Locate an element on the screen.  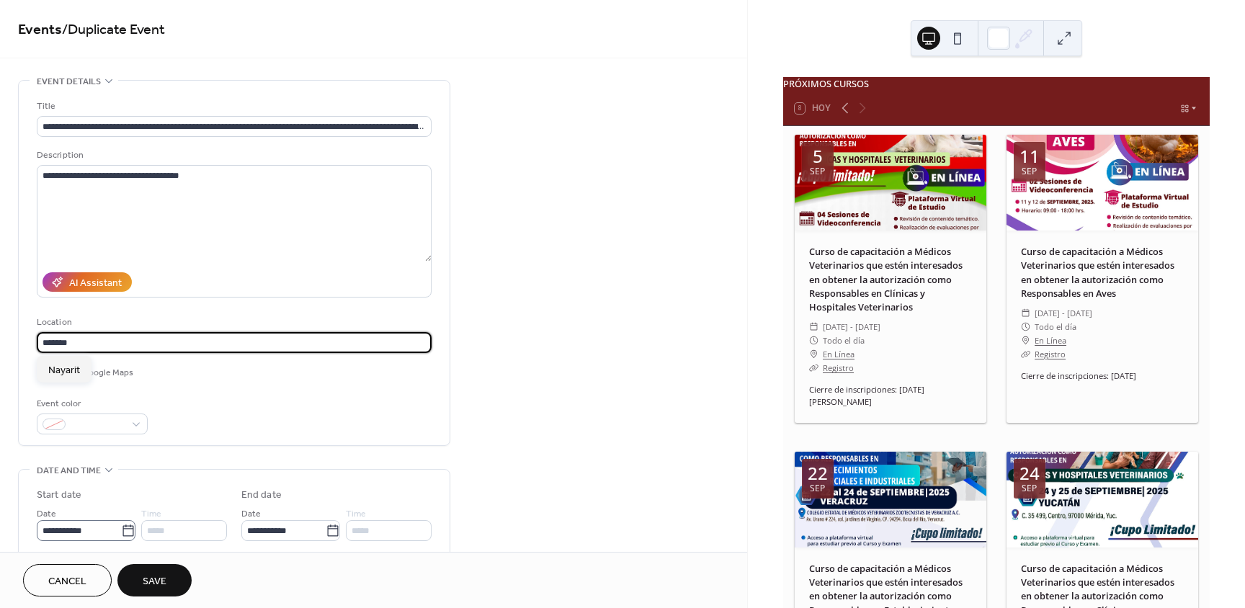
a: Cancel is located at coordinates (67, 580).